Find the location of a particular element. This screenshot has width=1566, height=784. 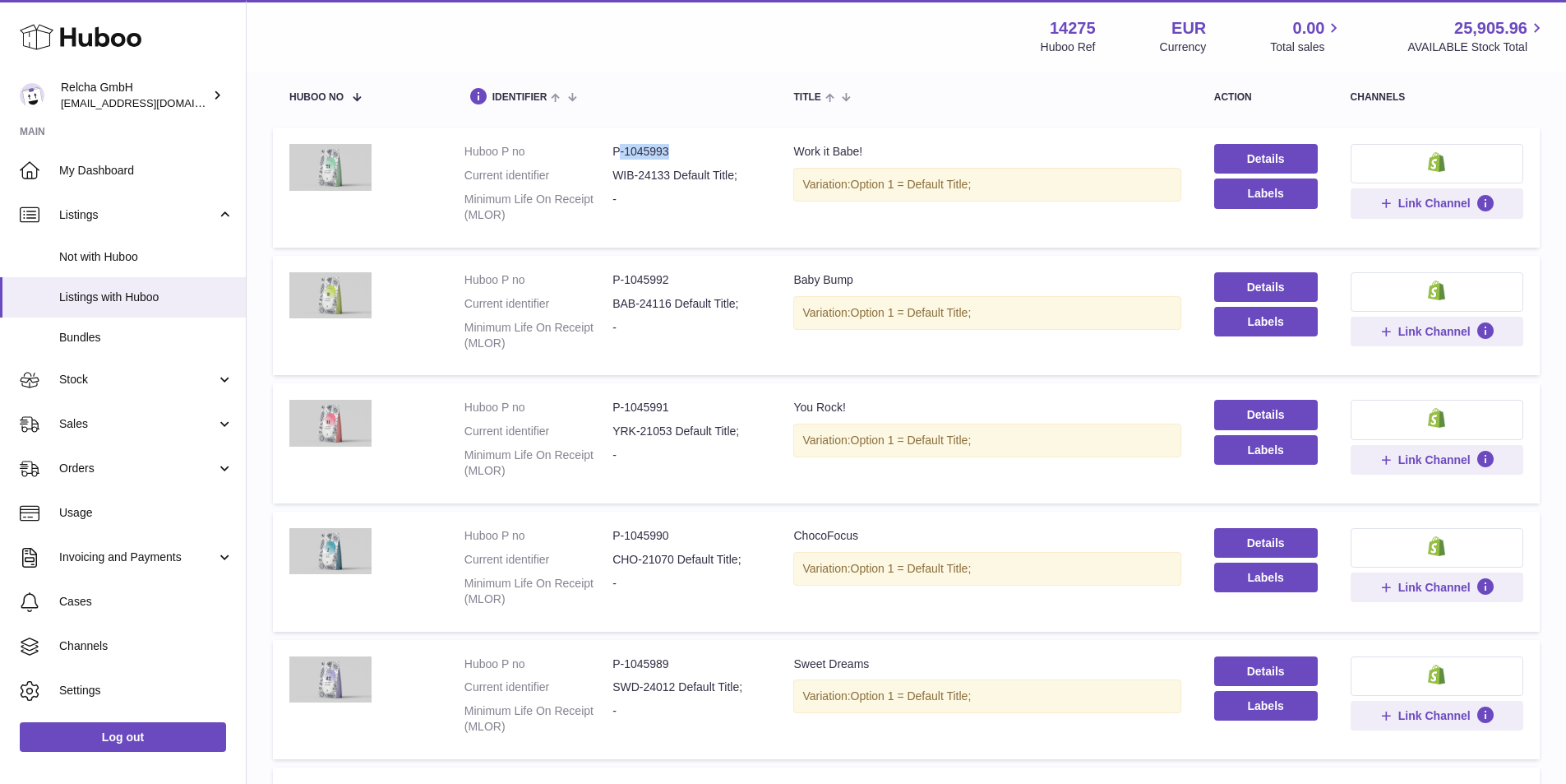

span: Orders is located at coordinates (137, 468).